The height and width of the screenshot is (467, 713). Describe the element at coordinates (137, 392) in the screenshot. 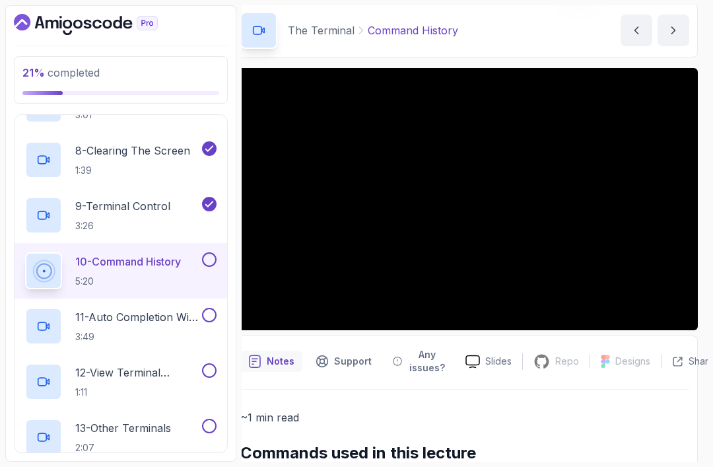

I see `p: 1:11` at that location.